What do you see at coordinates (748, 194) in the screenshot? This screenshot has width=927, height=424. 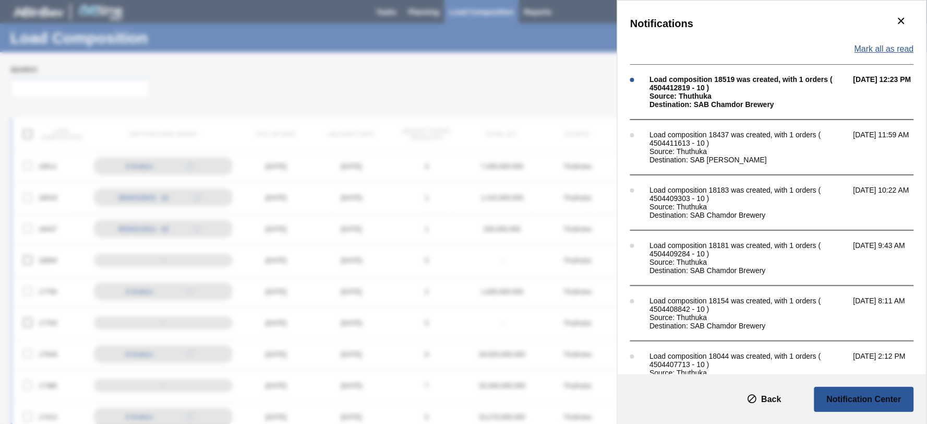 I see `div: Load composition 18183 was created, with 1 orders ( 4504409303 - 10 )` at bounding box center [748, 194].